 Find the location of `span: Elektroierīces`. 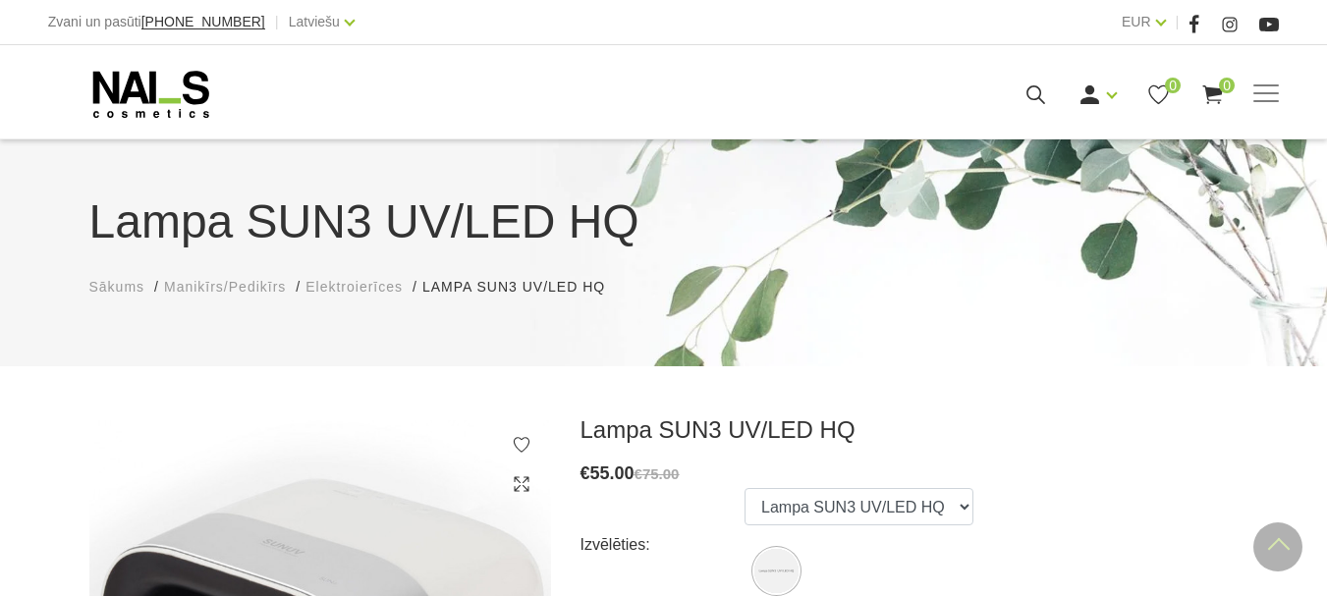

span: Elektroierīces is located at coordinates (353, 287).